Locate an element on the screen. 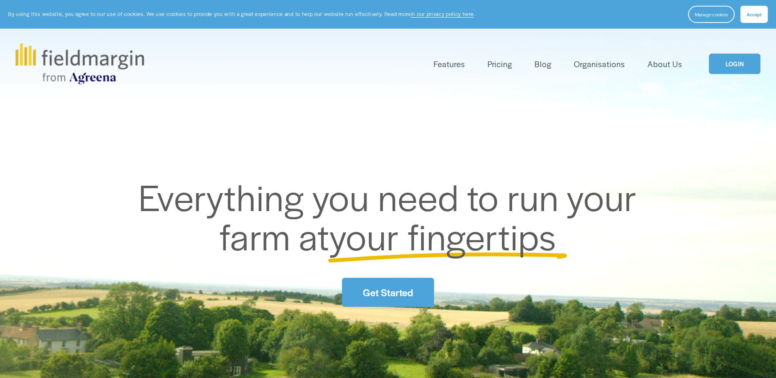  img: fieldmargin.com is located at coordinates (80, 64).